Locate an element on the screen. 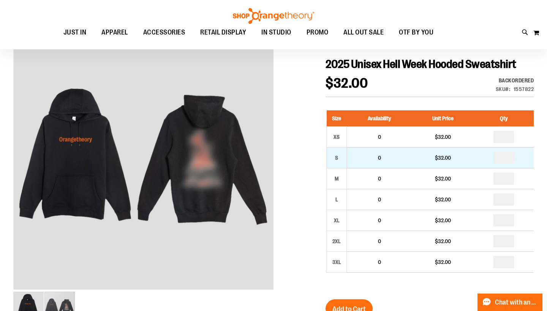  div: S is located at coordinates (336, 158).